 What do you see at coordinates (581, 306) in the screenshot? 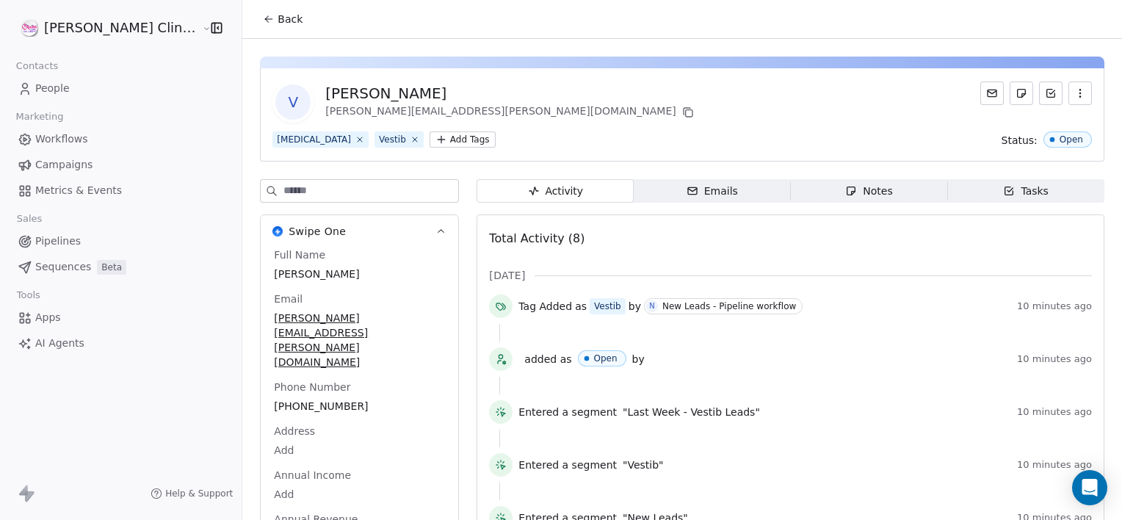
I see `span: as` at bounding box center [581, 306].